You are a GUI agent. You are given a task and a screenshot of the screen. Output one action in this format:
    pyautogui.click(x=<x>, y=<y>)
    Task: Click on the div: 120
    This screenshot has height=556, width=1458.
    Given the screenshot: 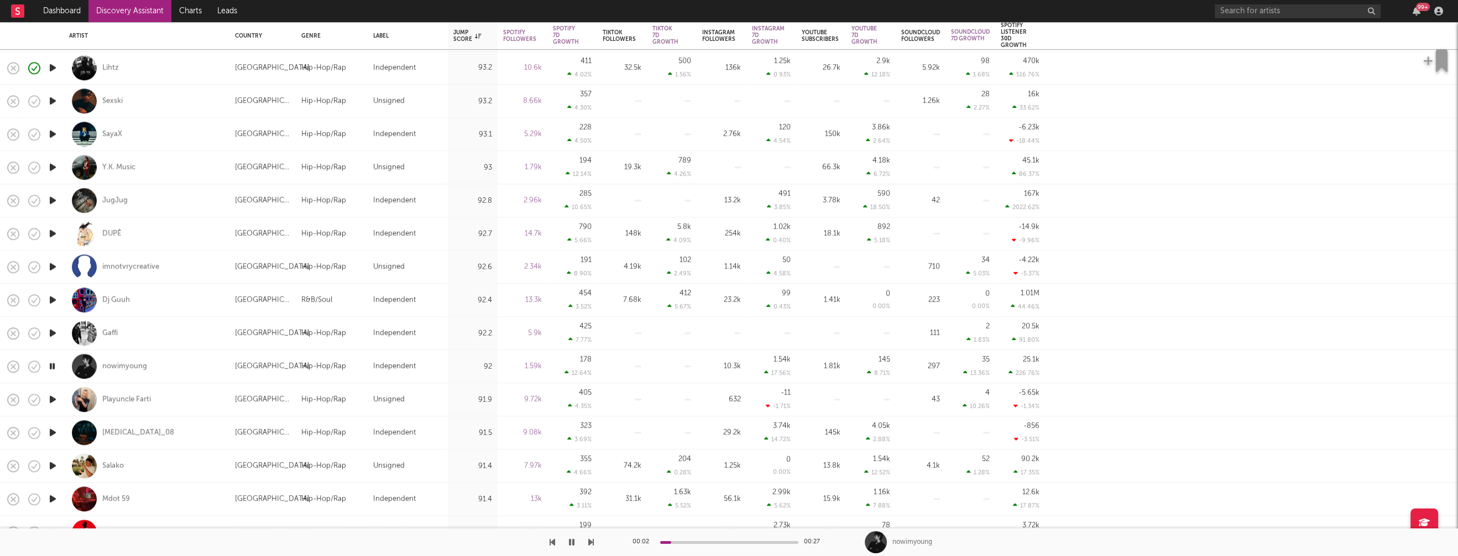 What is the action you would take?
    pyautogui.click(x=784, y=127)
    